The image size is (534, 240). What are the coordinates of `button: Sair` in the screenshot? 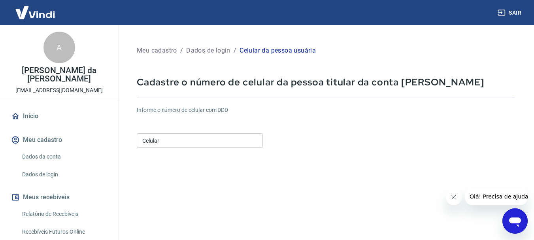 It's located at (510, 13).